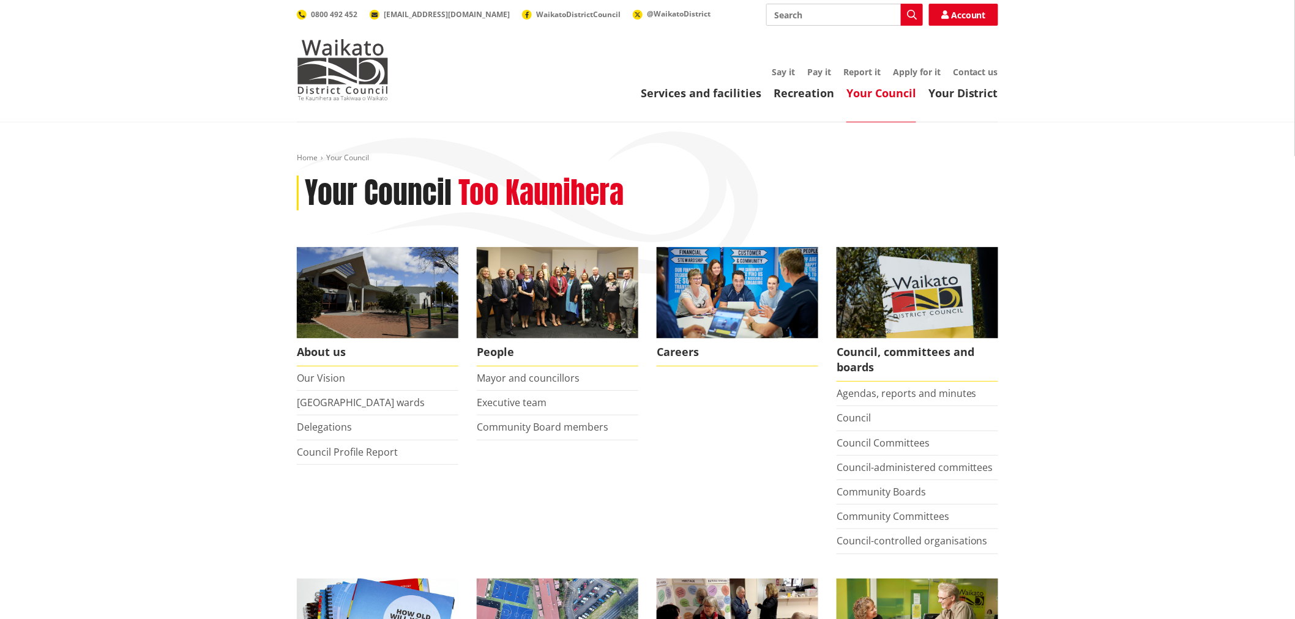 The width and height of the screenshot is (1295, 619). What do you see at coordinates (558, 307) in the screenshot?
I see `a: 2022 Council People` at bounding box center [558, 307].